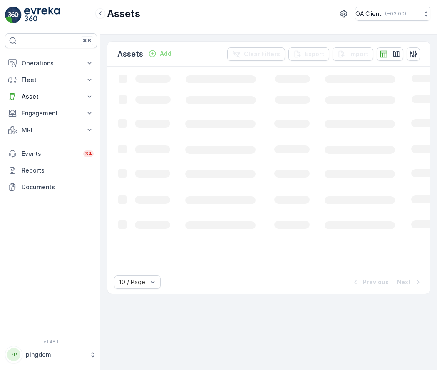  What do you see at coordinates (396, 14) in the screenshot?
I see `p: ( +03:00 )` at bounding box center [396, 14].